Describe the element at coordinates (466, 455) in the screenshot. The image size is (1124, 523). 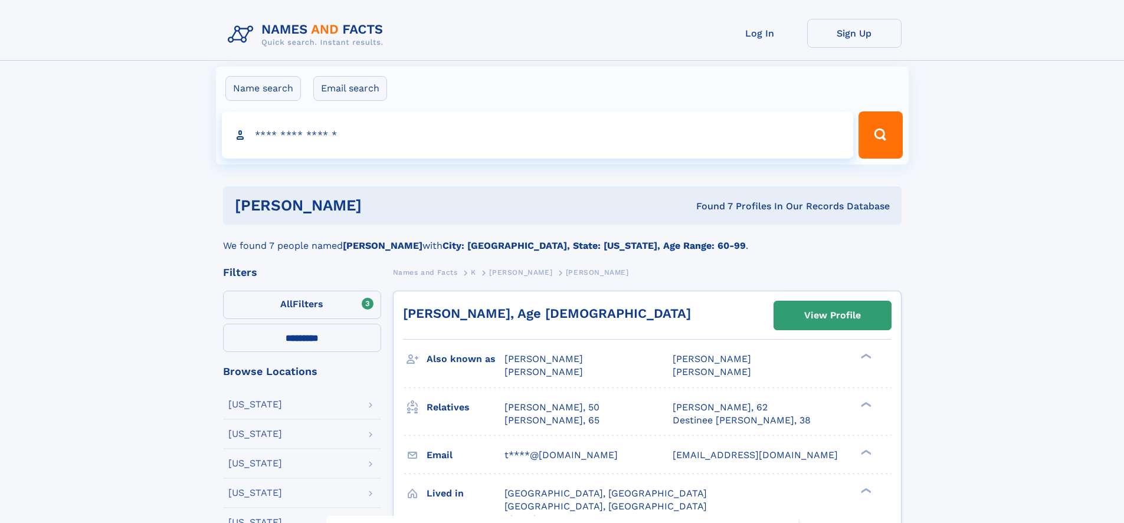
I see `h3: Email` at that location.